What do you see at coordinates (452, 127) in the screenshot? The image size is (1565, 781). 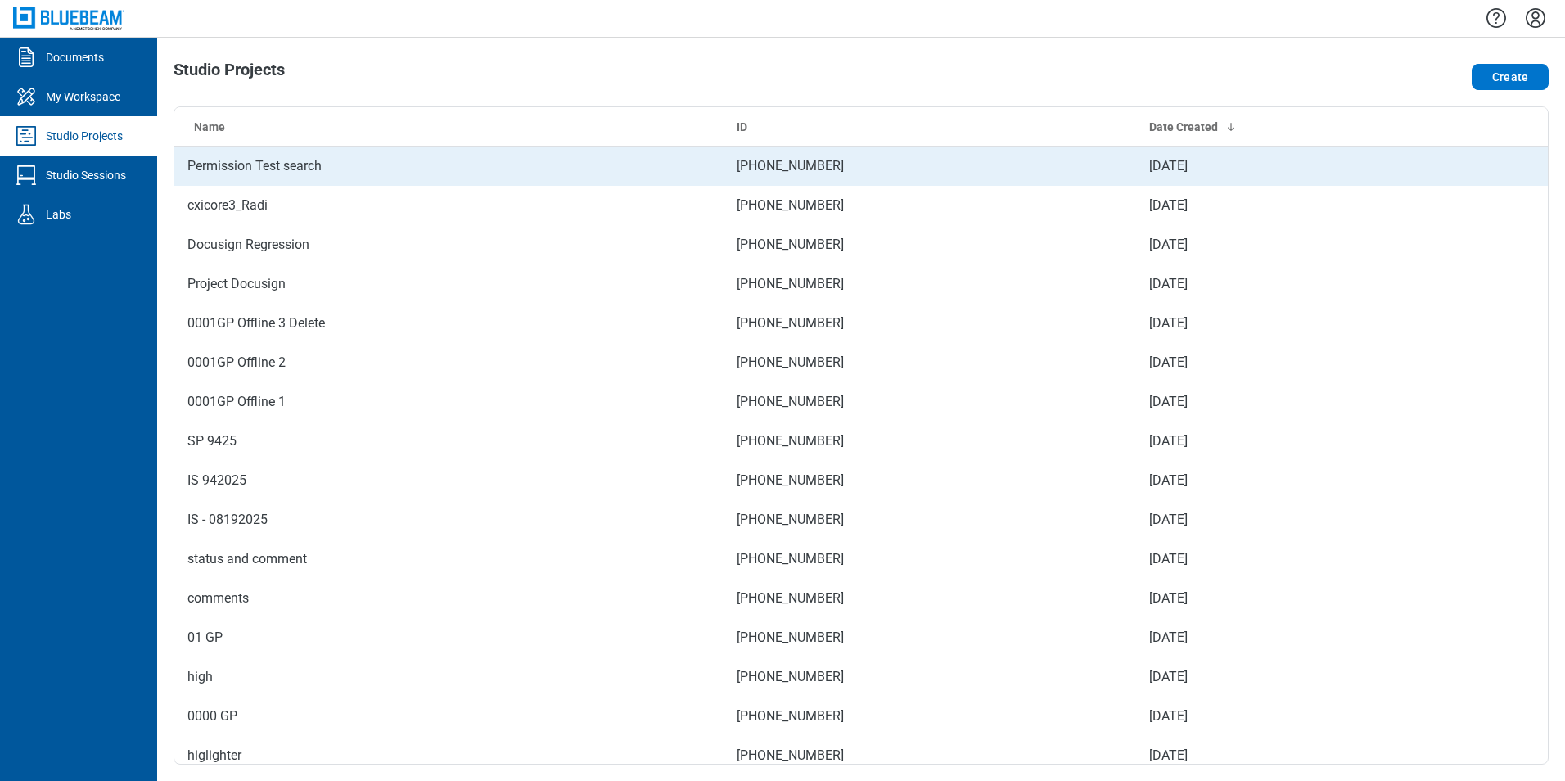 I see `div: Name` at bounding box center [452, 127].